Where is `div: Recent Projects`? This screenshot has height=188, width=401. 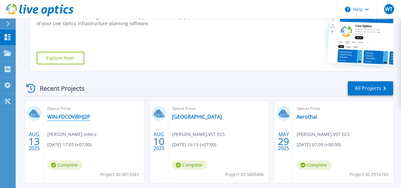
div: Recent Projects is located at coordinates (59, 88).